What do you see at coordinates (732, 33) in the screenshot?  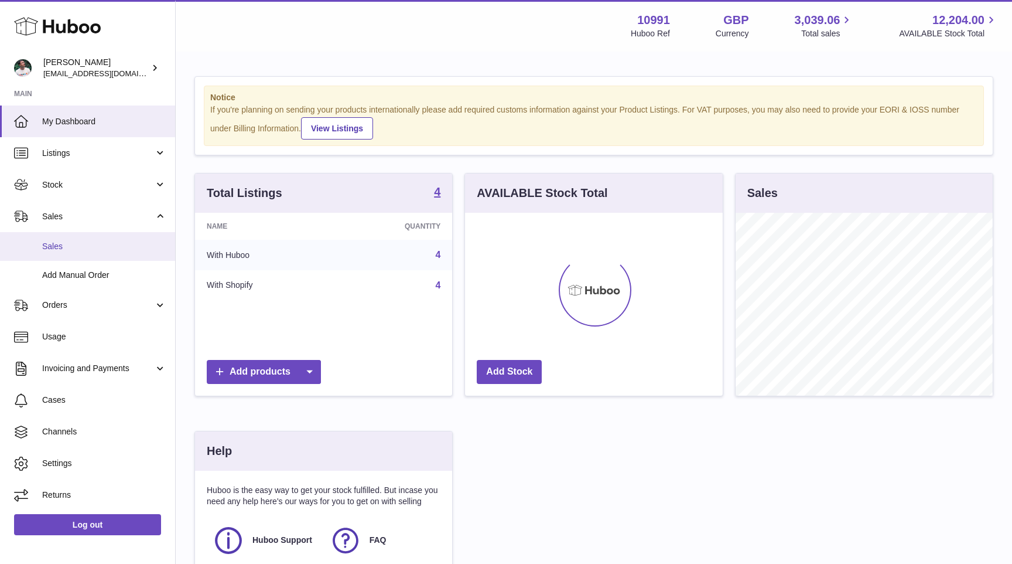 I see `div: Currency` at bounding box center [732, 33].